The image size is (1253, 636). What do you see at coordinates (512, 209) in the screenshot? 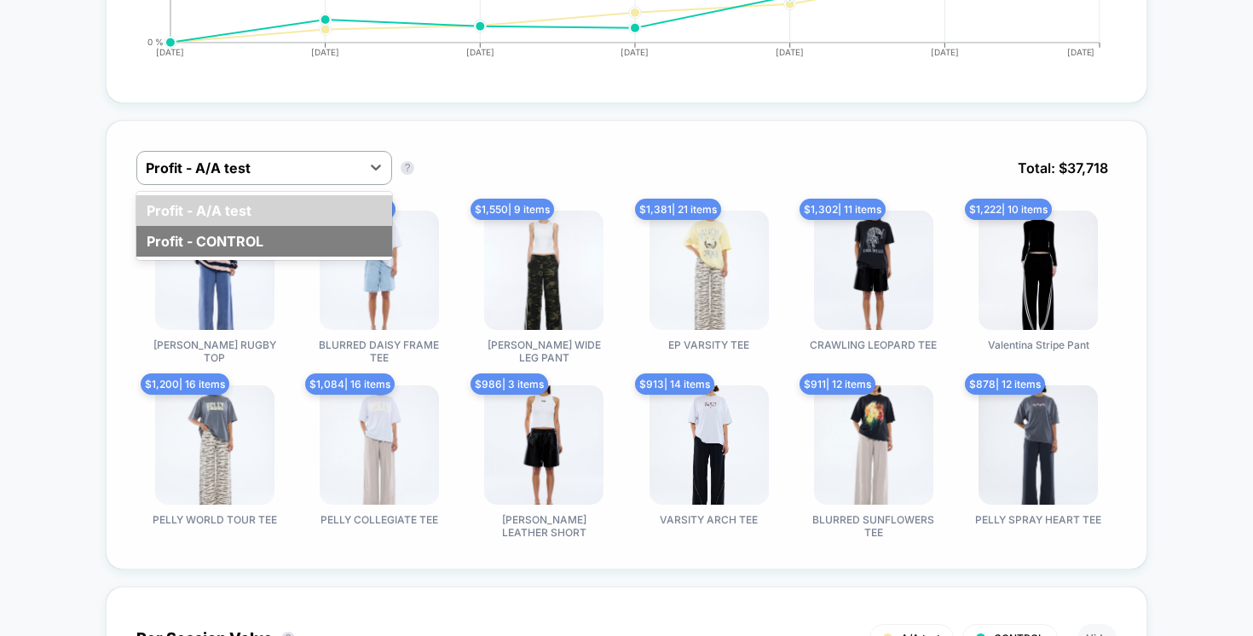
I see `span: $ 1,550 | 9 items` at bounding box center [512, 209].